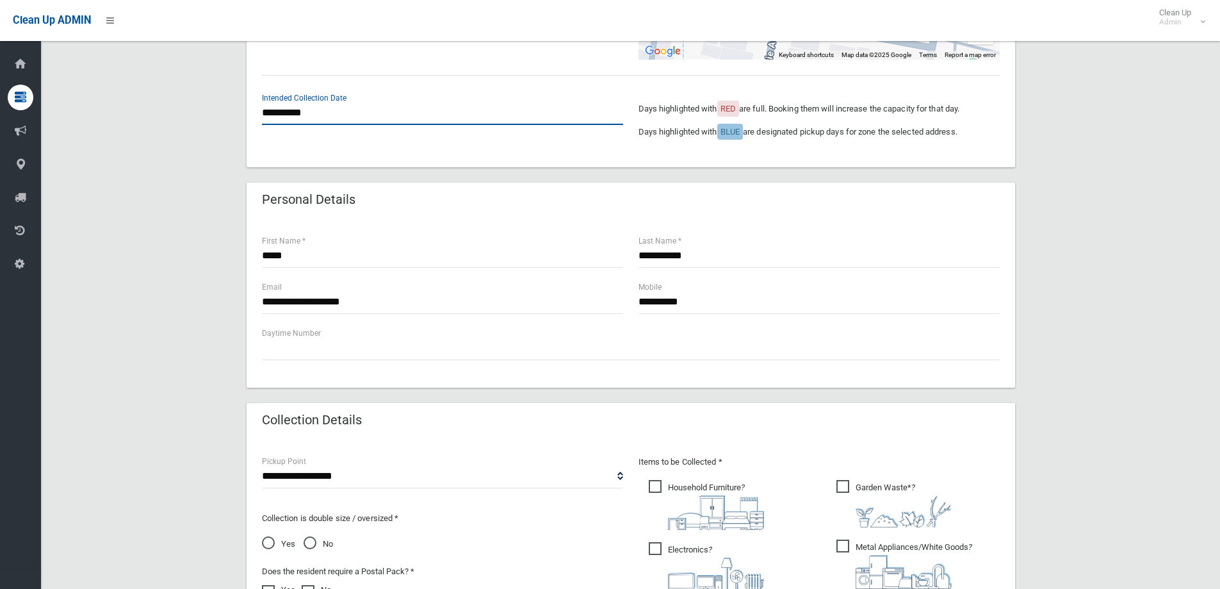 The width and height of the screenshot is (1220, 589). What do you see at coordinates (819, 109) in the screenshot?
I see `p: Days highlighted with are full. Booking them will increase the capacity for that day.` at bounding box center [819, 109].